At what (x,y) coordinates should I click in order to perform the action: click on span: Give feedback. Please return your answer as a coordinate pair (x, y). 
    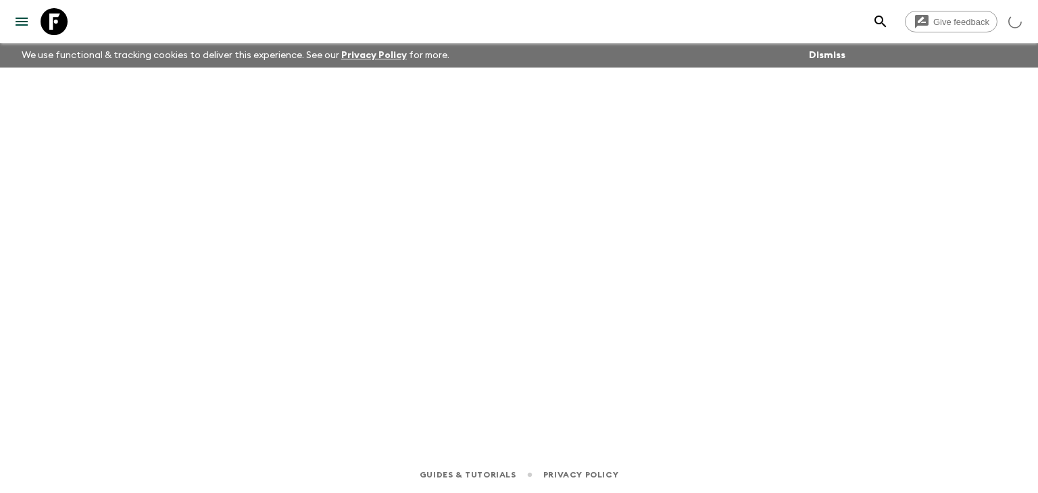
    Looking at the image, I should click on (961, 22).